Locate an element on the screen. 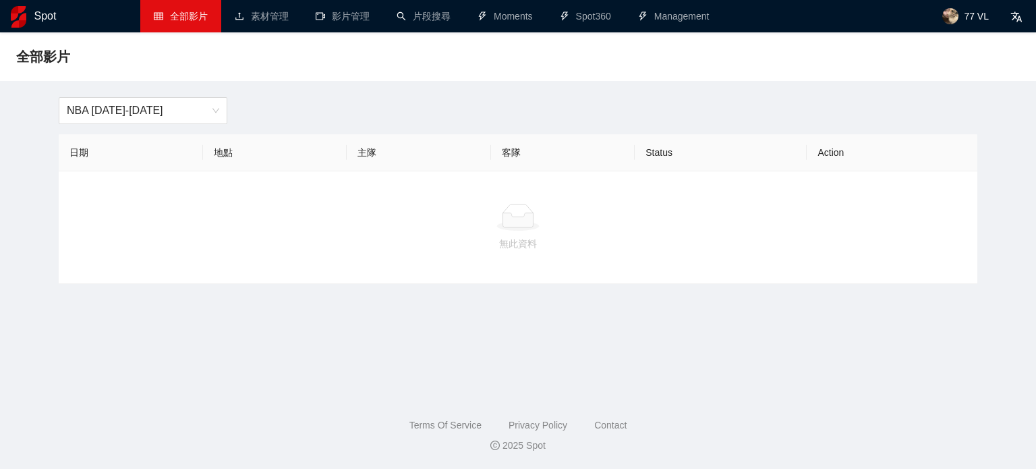 The width and height of the screenshot is (1036, 469). a: thunderboltSpot360 is located at coordinates (585, 16).